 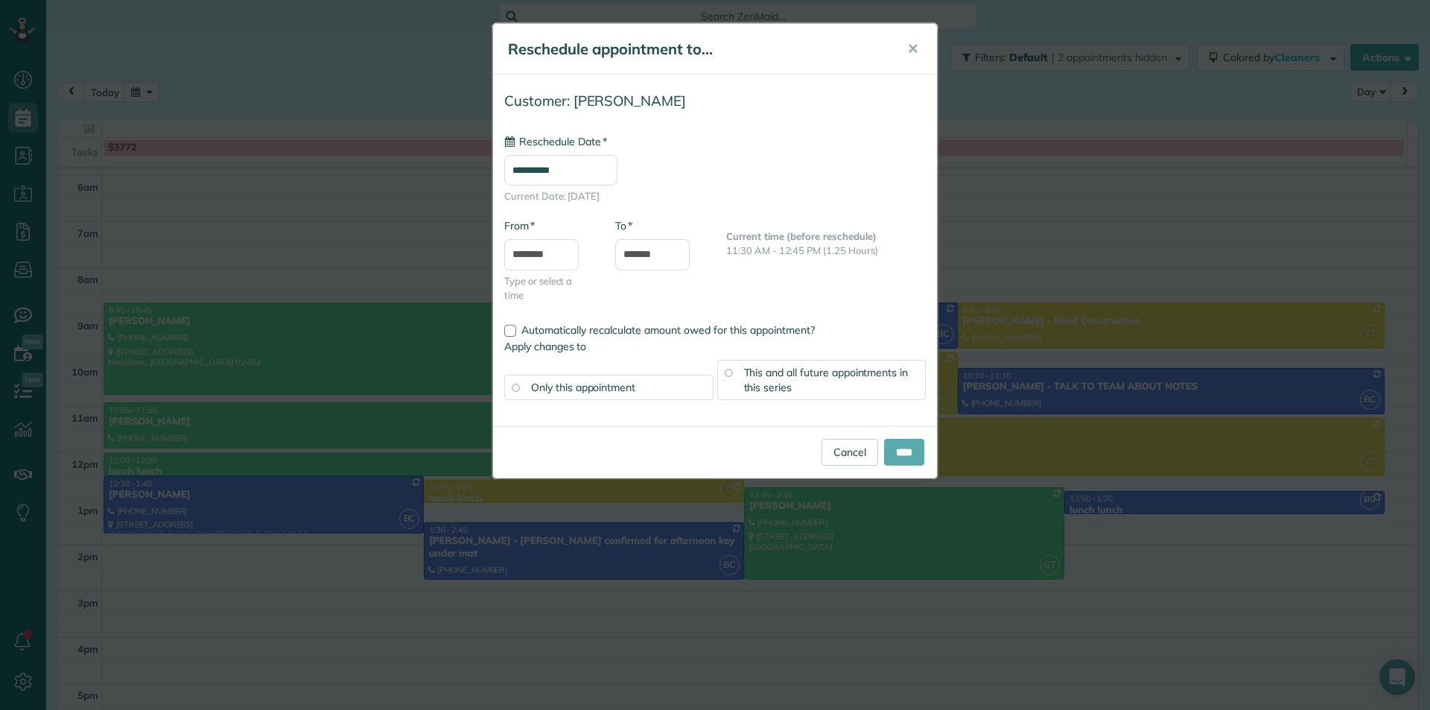 What do you see at coordinates (668, 330) in the screenshot?
I see `span: Automatically recalculate amount owed for this appointment?` at bounding box center [668, 330].